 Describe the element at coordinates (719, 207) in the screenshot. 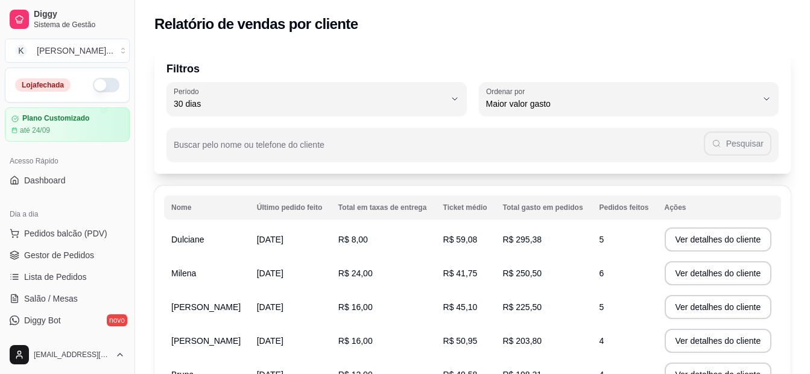

I see `th: Ações` at that location.